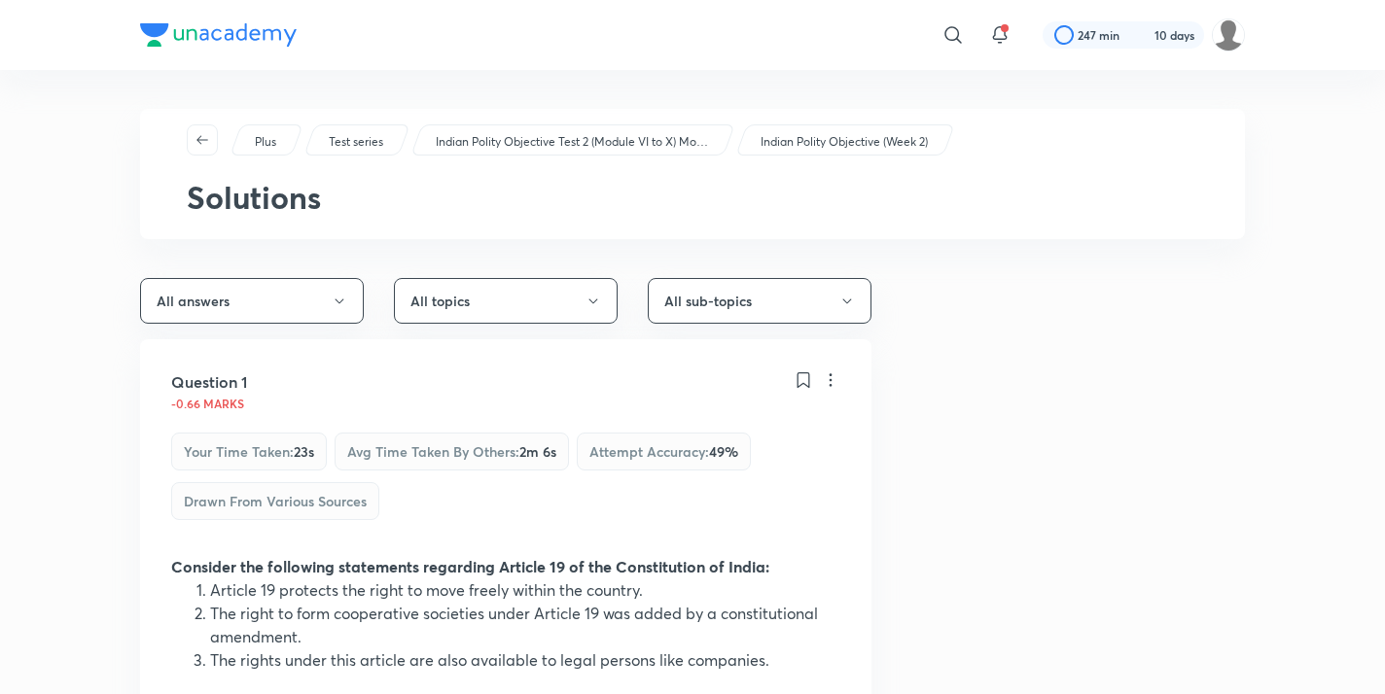 This screenshot has height=694, width=1385. What do you see at coordinates (844, 142) in the screenshot?
I see `a: Indian Polity Objective (Week 2)` at bounding box center [844, 142].